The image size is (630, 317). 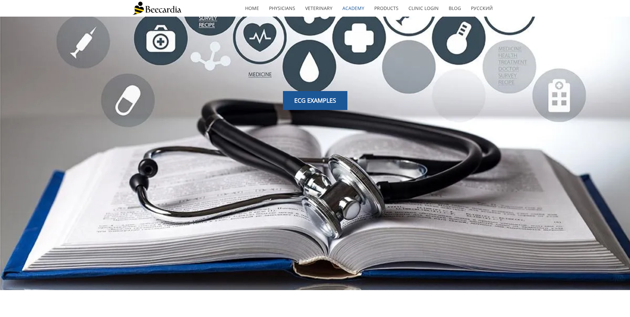 What do you see at coordinates (319, 8) in the screenshot?
I see `a: Veterinary` at bounding box center [319, 8].